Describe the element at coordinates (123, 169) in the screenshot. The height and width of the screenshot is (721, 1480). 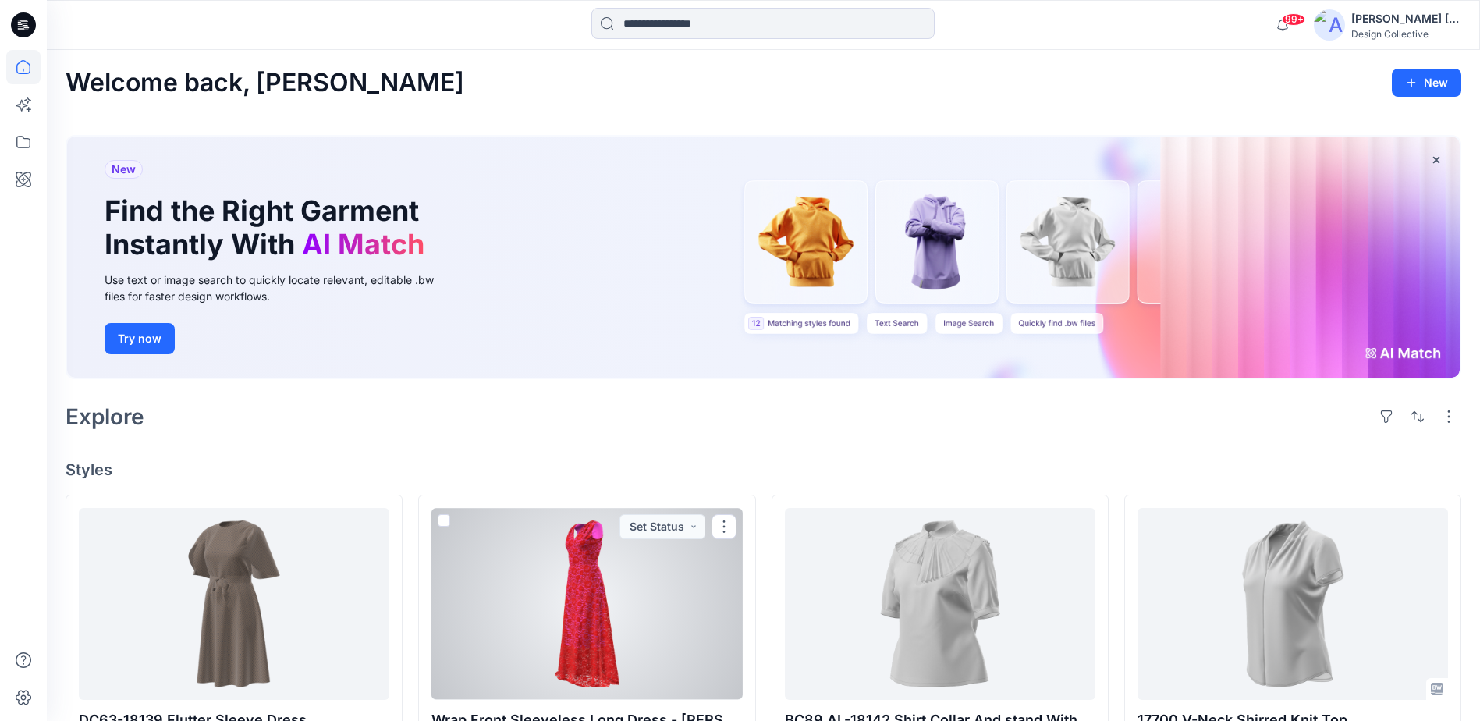
I see `span: New` at that location.